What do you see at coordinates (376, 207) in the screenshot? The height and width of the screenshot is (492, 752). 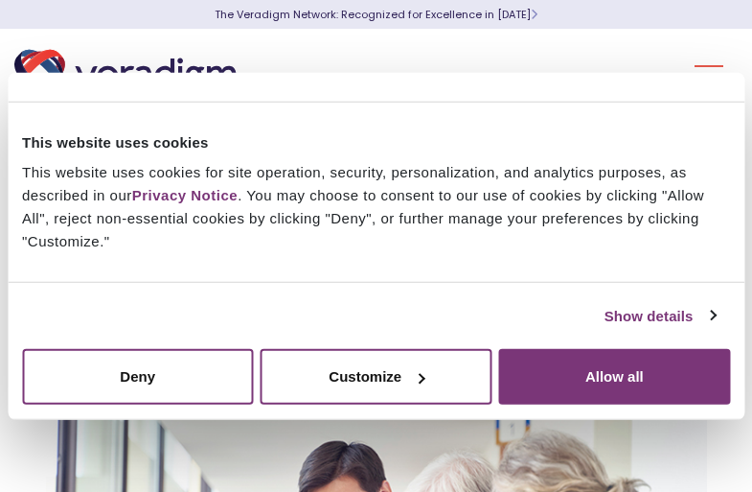 I see `div: This website uses cookies for site operation, security, personalization, and analytics purposes, ...` at bounding box center [376, 207].